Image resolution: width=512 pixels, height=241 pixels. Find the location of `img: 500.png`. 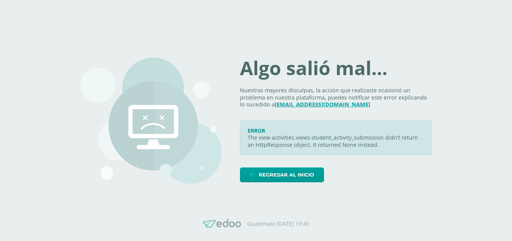

img: 500.png is located at coordinates (151, 121).